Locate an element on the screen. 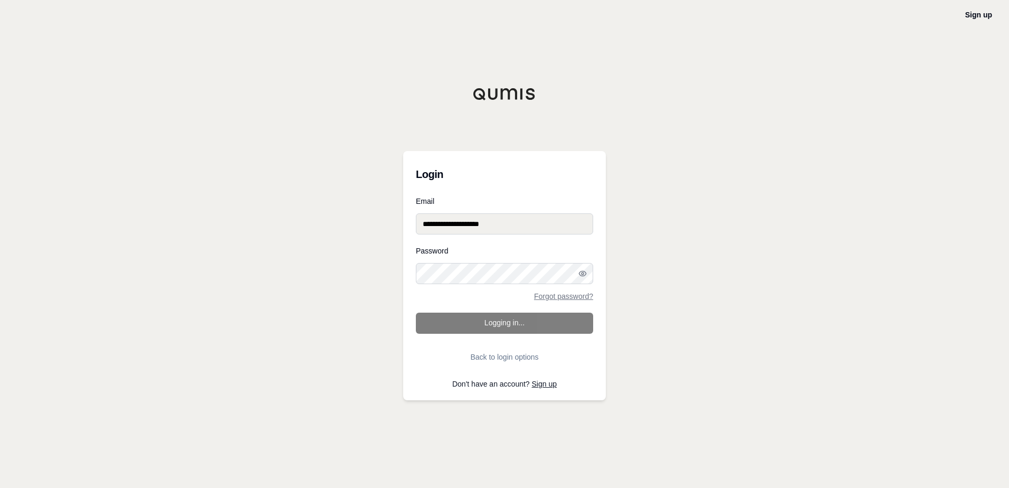  button: Back to login options is located at coordinates (505, 357).